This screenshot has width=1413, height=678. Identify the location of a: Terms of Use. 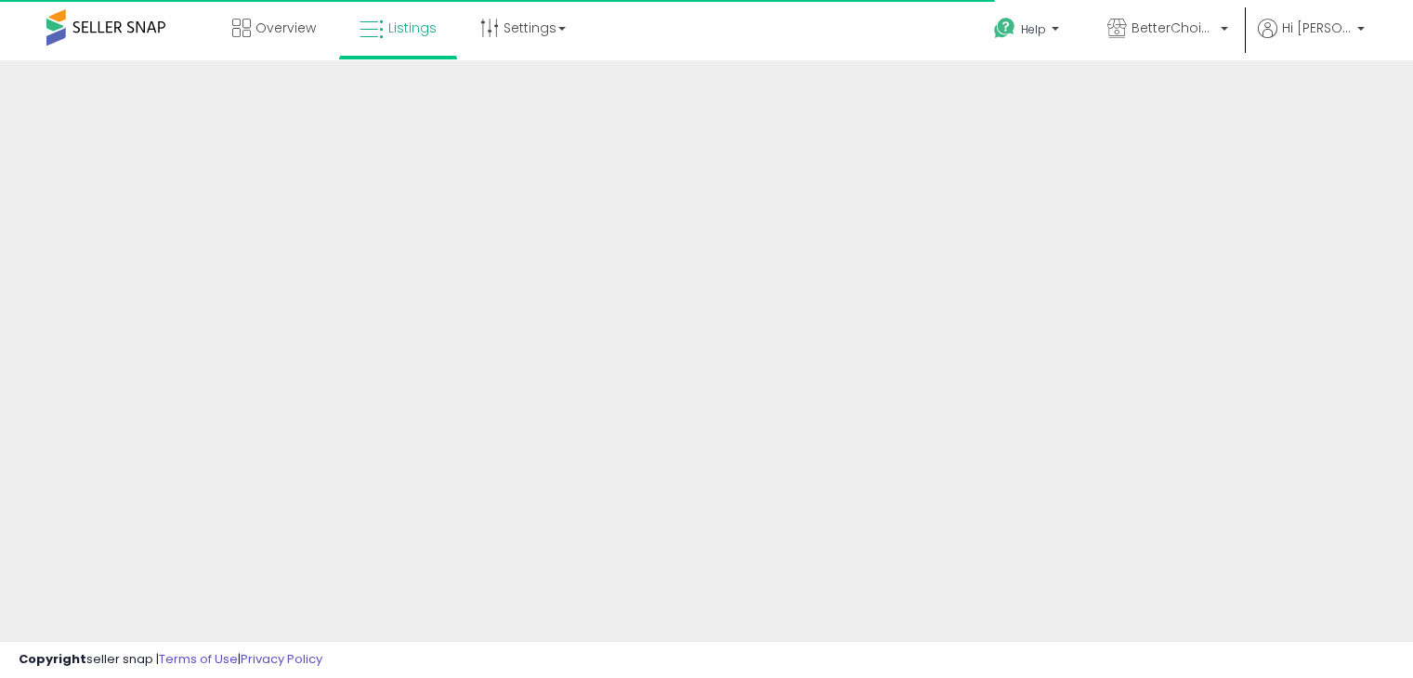
(198, 659).